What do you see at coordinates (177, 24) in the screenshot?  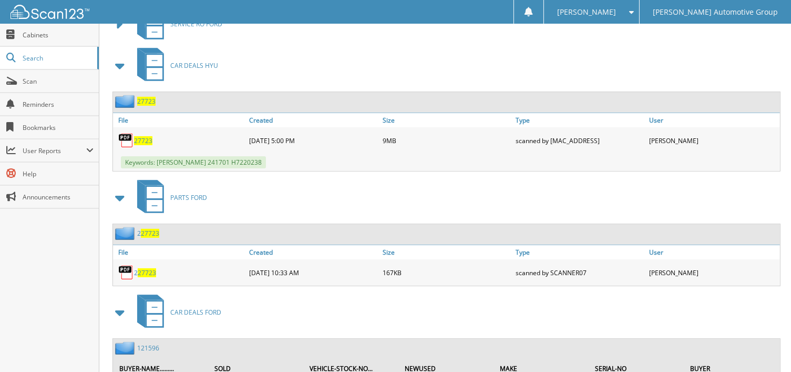 I see `a: SERVICE RO FORD` at bounding box center [177, 24].